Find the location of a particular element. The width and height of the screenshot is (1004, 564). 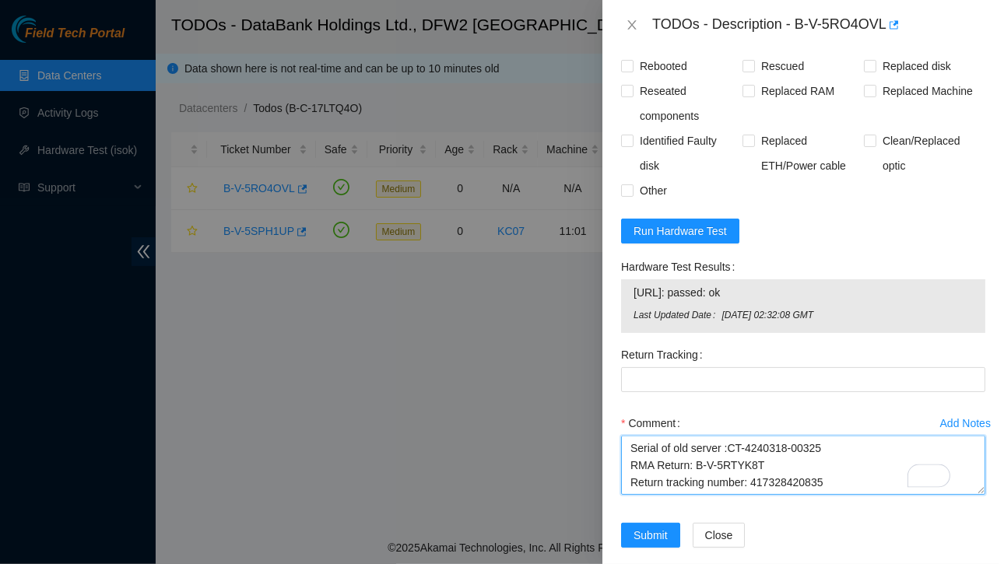

span: close is located at coordinates (632, 25).